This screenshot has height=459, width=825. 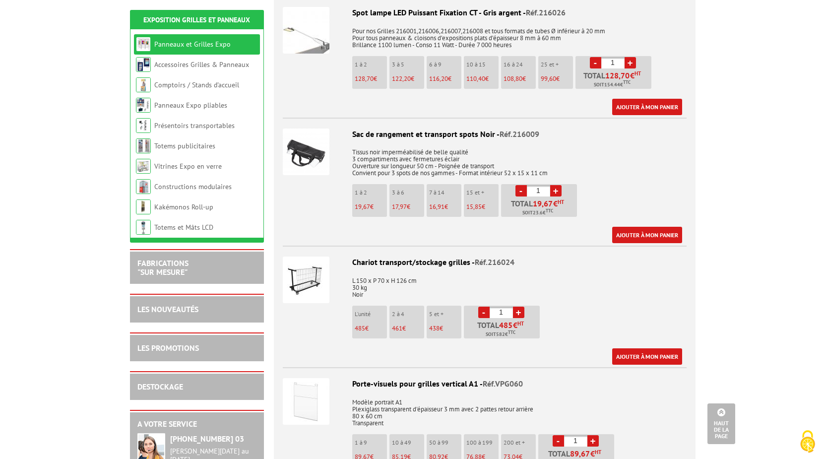 I want to click on p: 6 à 9, so click(x=445, y=65).